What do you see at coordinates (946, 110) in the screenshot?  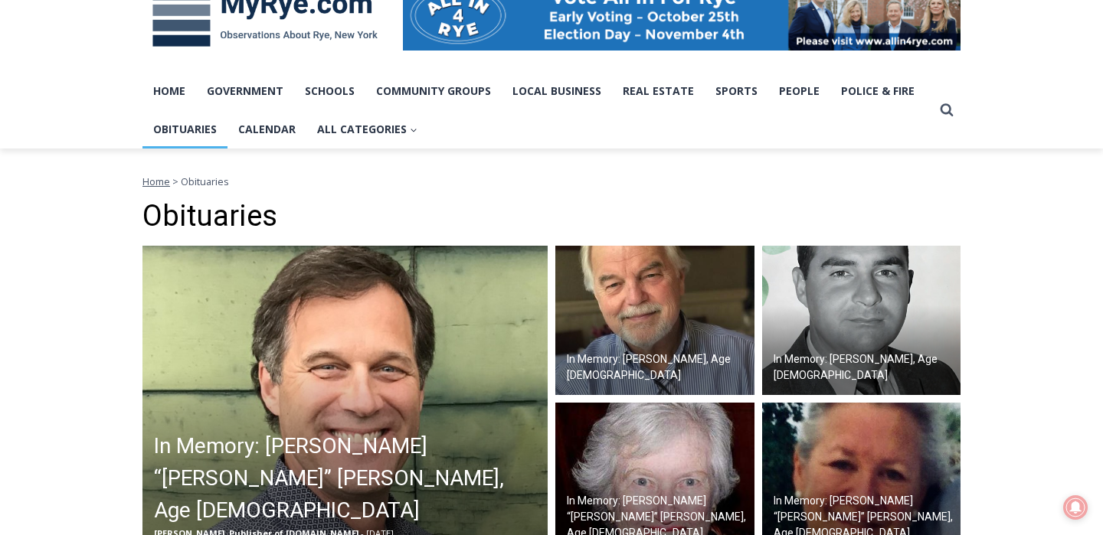 I see `button: View Search Form` at bounding box center [946, 110].